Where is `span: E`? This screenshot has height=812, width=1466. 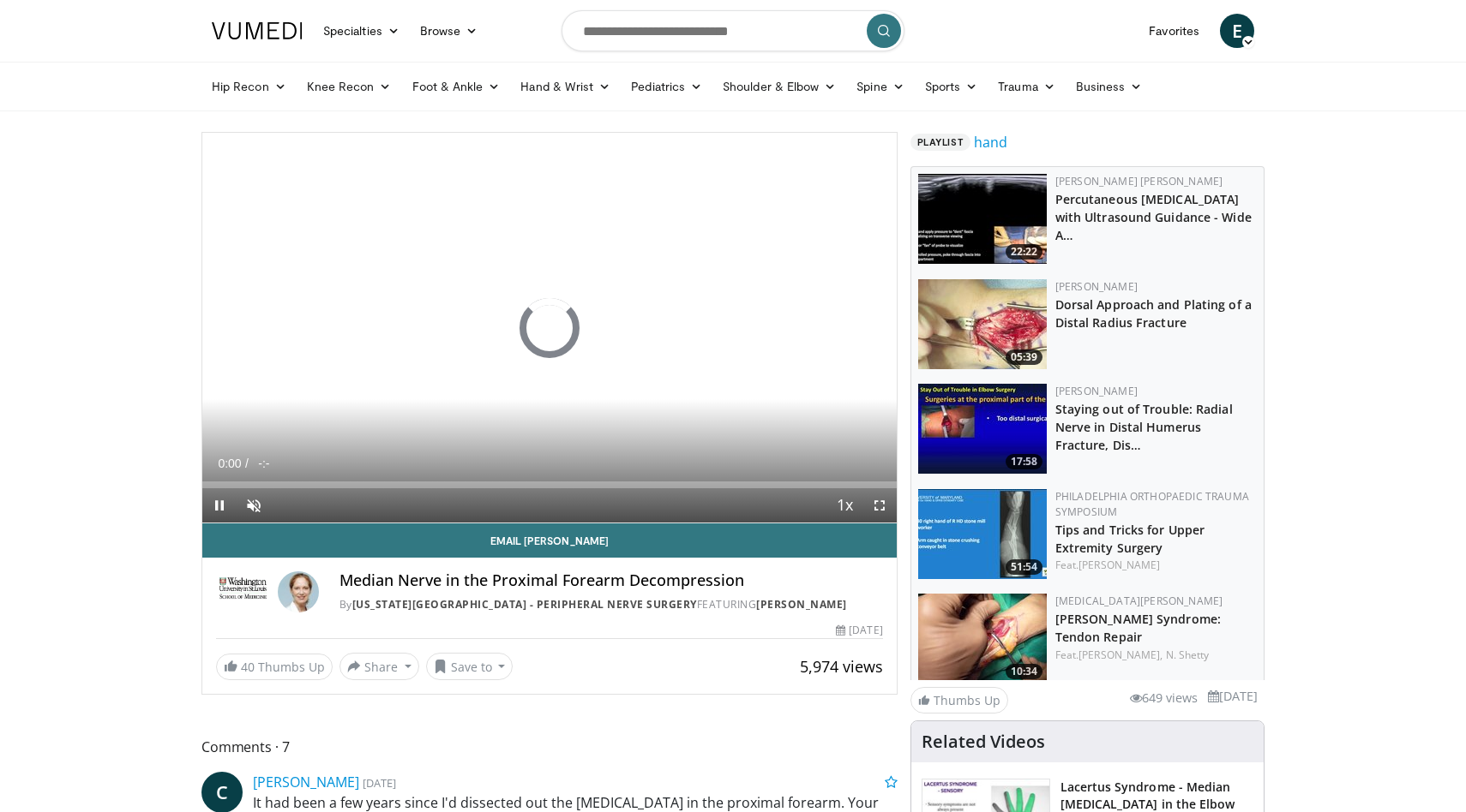 span: E is located at coordinates (1237, 31).